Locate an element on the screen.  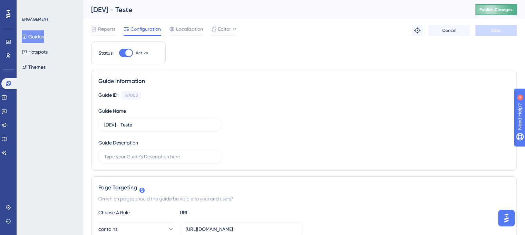
div: Page Targeting is located at coordinates (304, 187).